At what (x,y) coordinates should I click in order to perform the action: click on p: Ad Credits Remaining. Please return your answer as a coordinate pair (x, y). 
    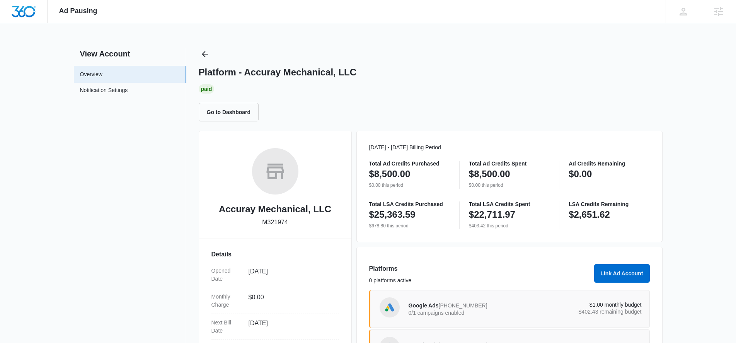
    Looking at the image, I should click on (609, 164).